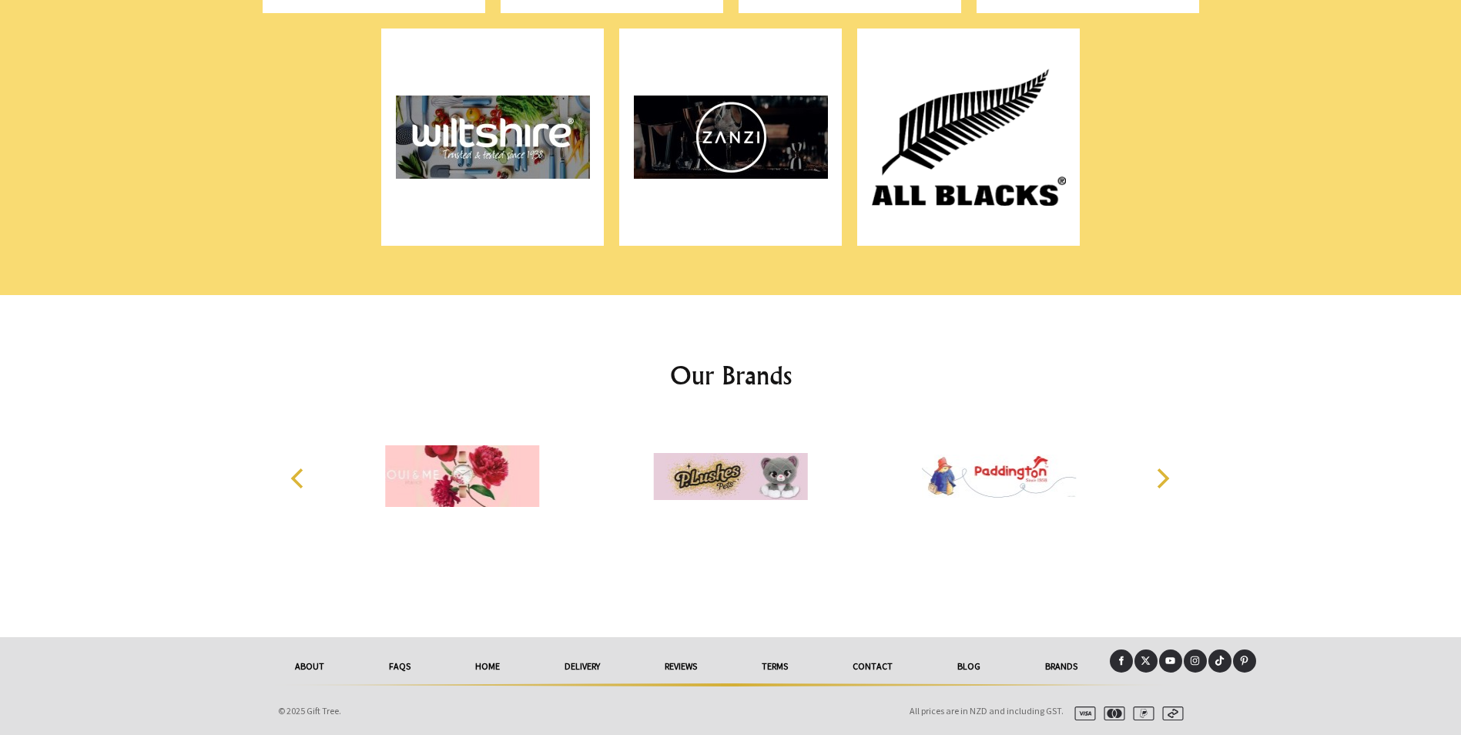  I want to click on span: © 2025 Gift Tree., so click(310, 710).